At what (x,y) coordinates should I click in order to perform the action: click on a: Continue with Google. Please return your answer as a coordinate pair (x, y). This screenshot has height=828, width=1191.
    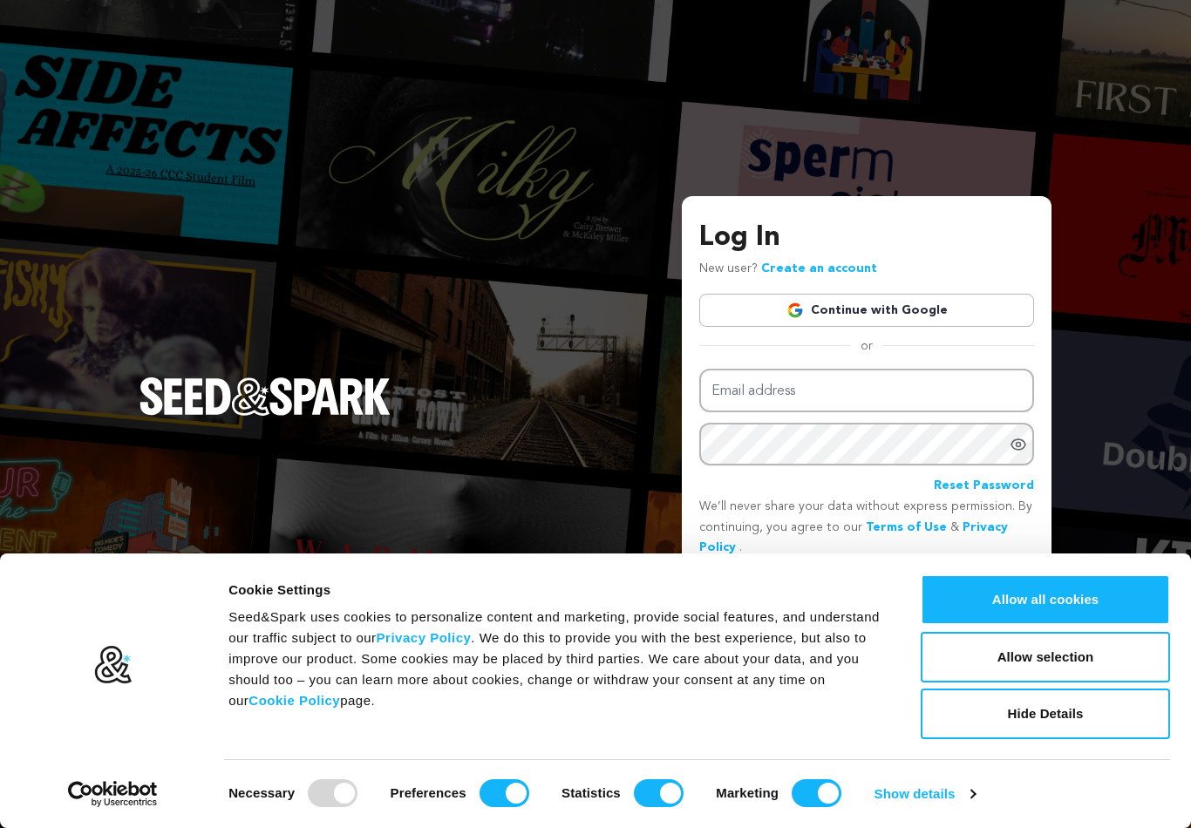
    Looking at the image, I should click on (867, 310).